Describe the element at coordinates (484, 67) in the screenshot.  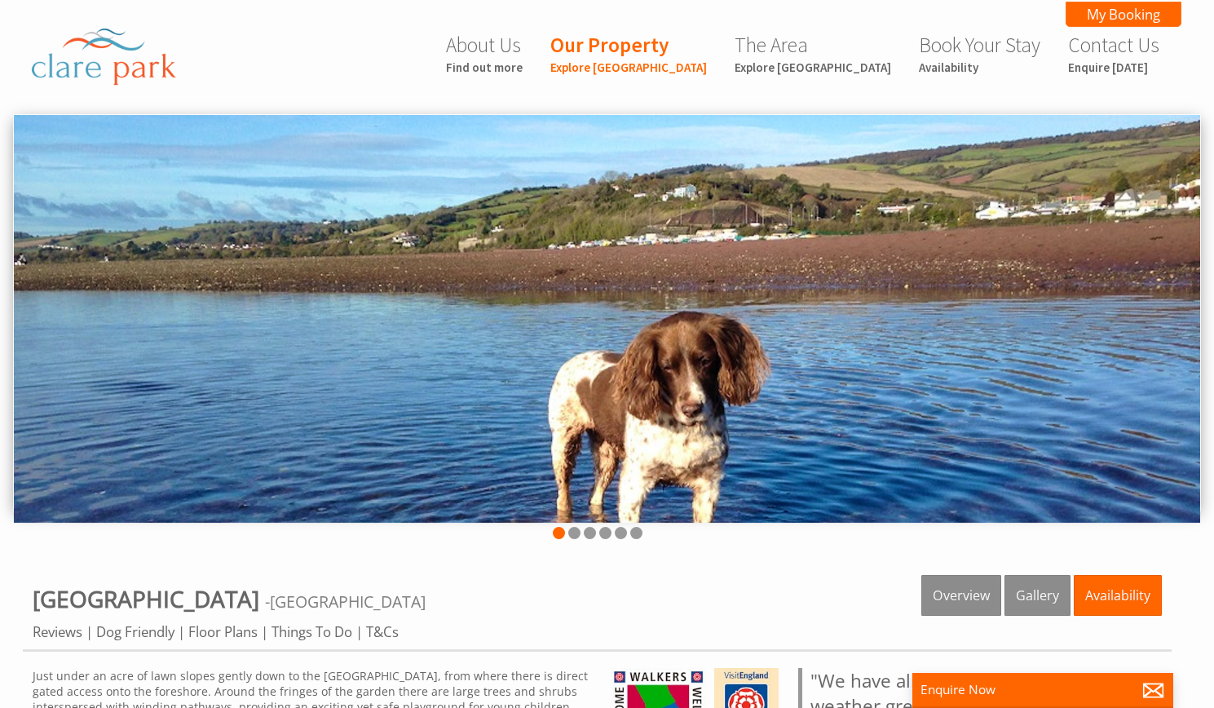
I see `small: Find out more` at that location.